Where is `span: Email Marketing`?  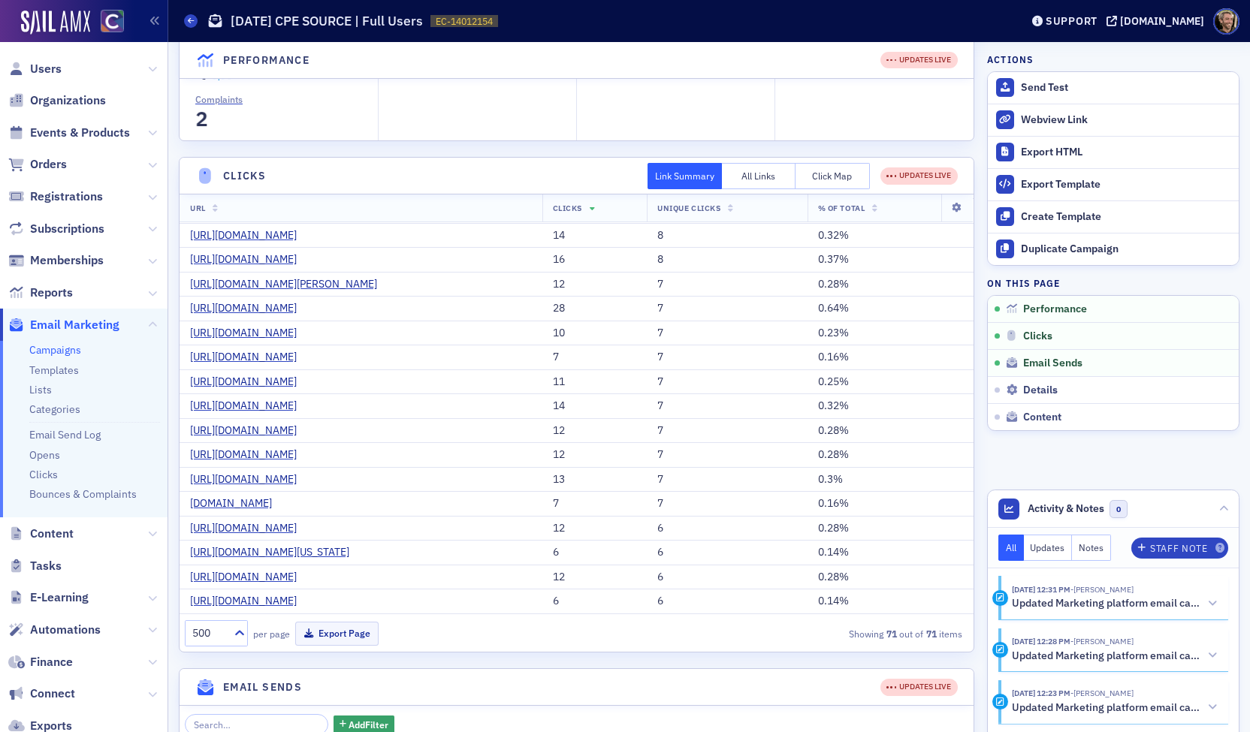
span: Email Marketing is located at coordinates (74, 325).